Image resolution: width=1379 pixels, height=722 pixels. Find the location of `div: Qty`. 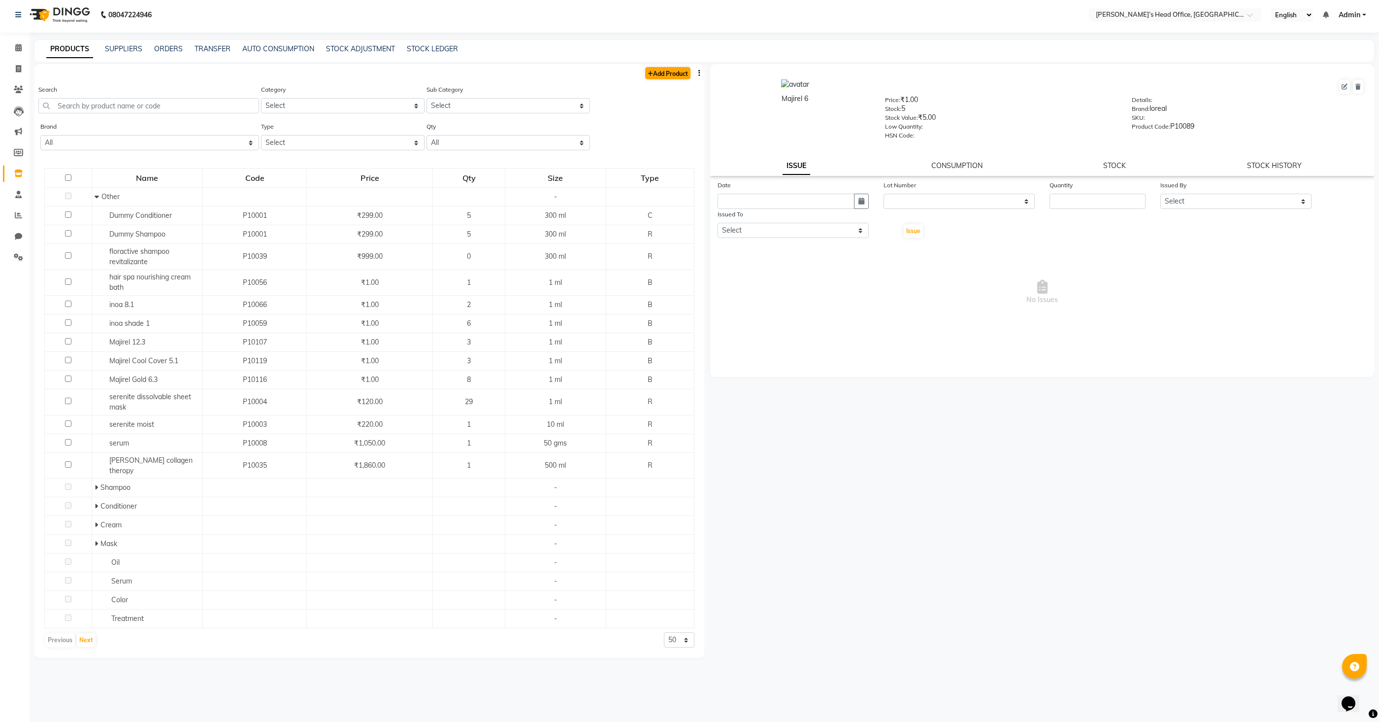

div: Qty is located at coordinates (469, 178).